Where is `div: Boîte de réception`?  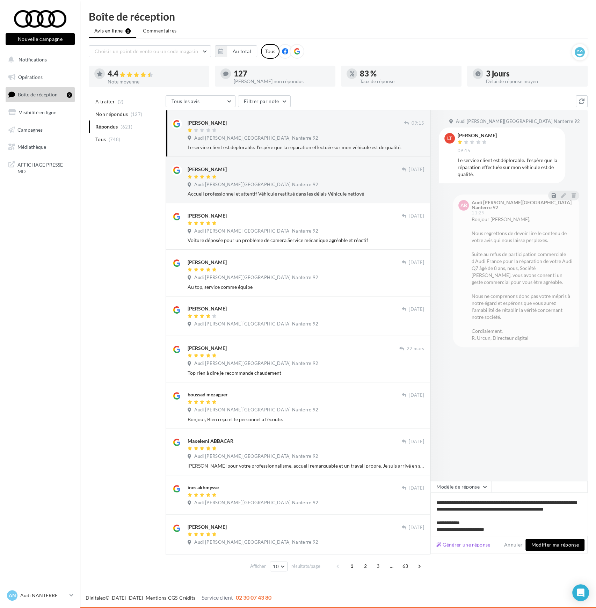 div: Boîte de réception is located at coordinates (338, 16).